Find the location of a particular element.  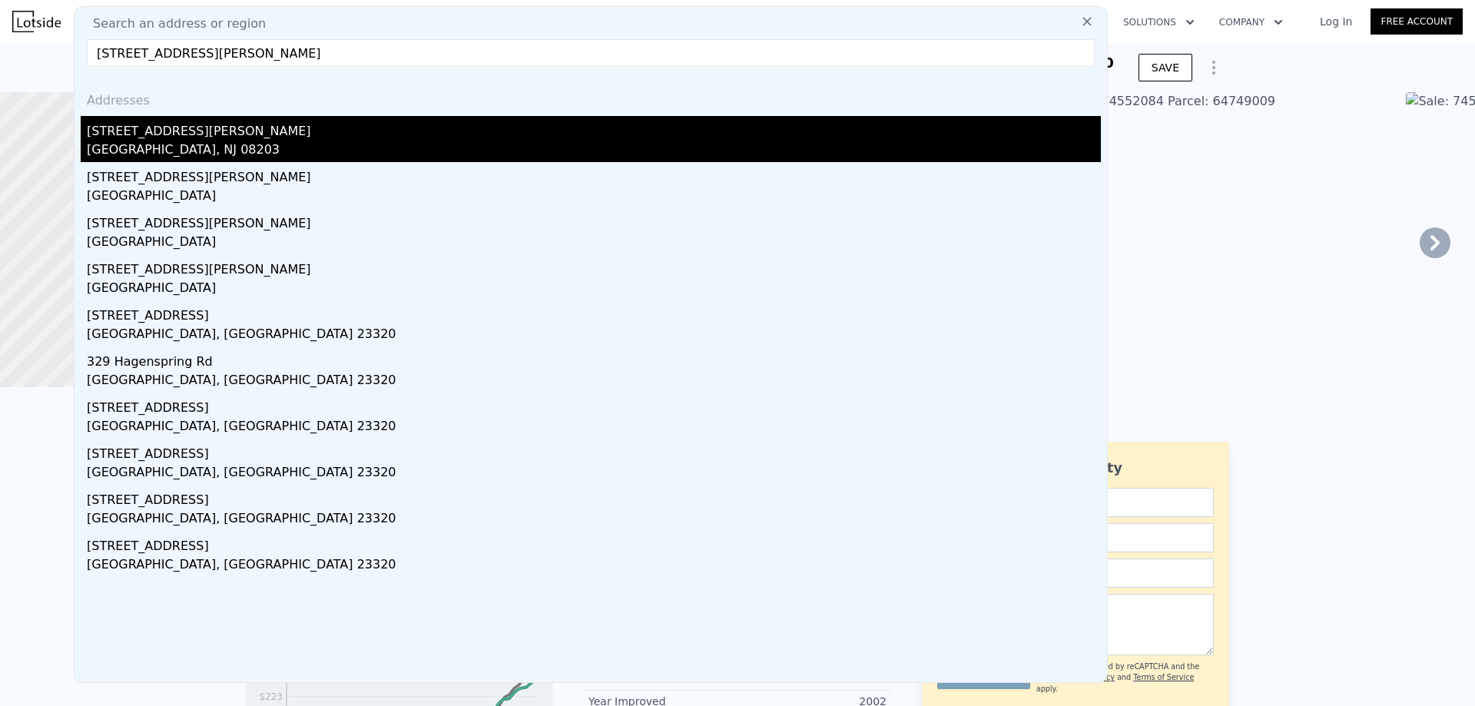

img: Sale: 74552084 Parcel: 64749009 is located at coordinates (1224, 240).